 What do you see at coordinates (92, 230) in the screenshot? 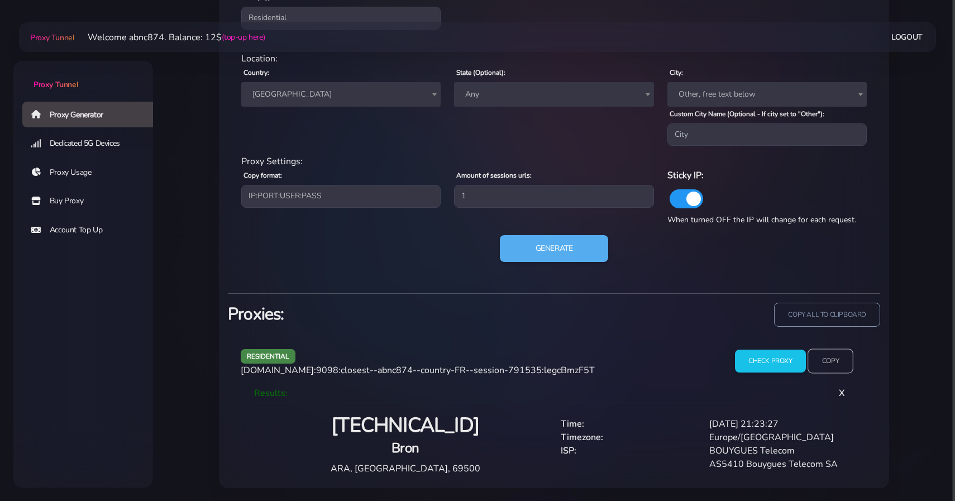
I see `a: Account Top Up` at bounding box center [92, 230].